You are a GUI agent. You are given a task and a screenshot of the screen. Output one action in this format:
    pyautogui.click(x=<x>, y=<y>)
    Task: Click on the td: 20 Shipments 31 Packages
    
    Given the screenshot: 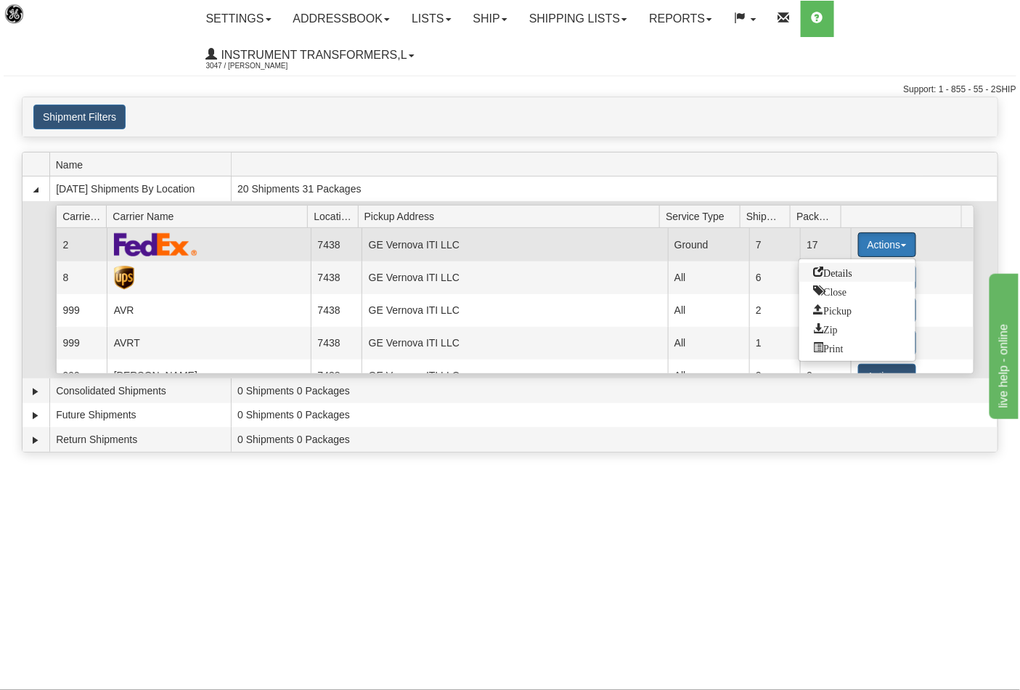 What is the action you would take?
    pyautogui.click(x=614, y=189)
    